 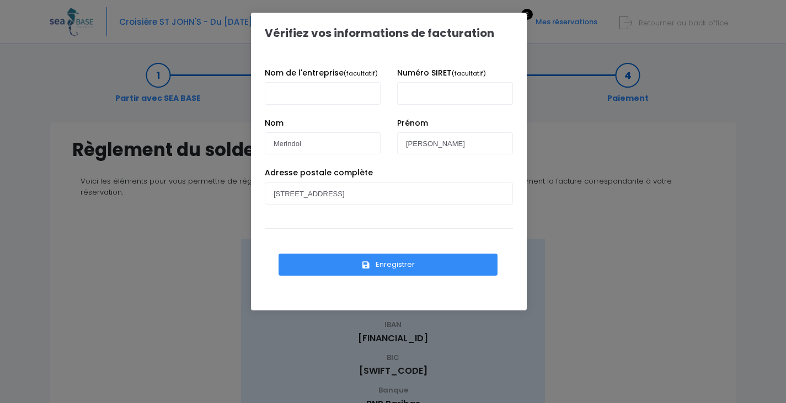 What do you see at coordinates (319, 173) in the screenshot?
I see `label: Adresse postale complète` at bounding box center [319, 173].